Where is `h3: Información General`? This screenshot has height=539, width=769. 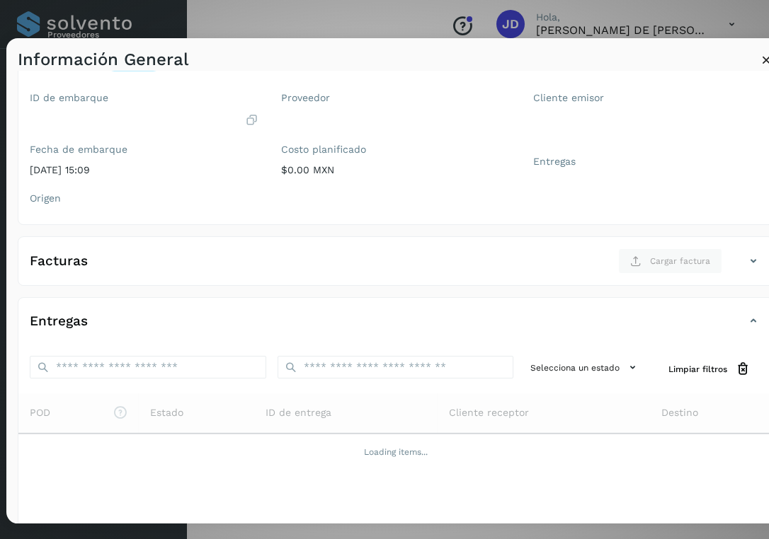 h3: Información General is located at coordinates (103, 59).